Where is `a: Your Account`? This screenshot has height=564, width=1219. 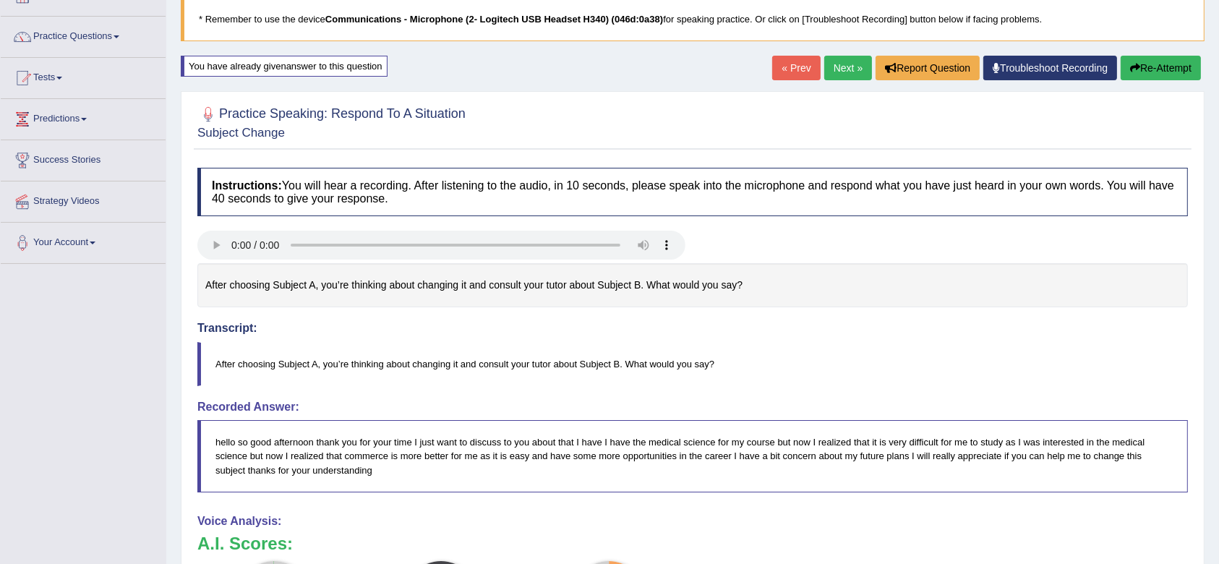
a: Your Account is located at coordinates (83, 241).